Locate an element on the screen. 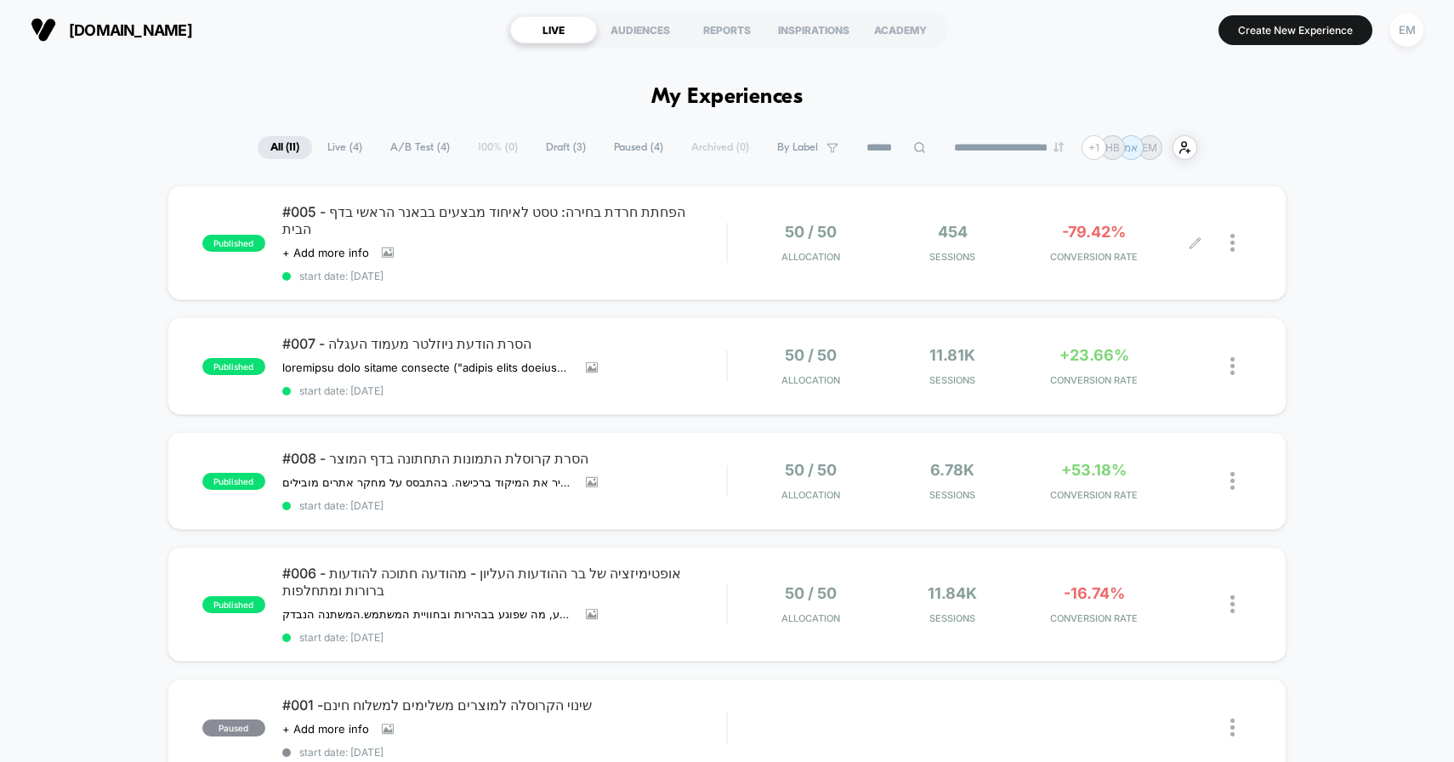 The width and height of the screenshot is (1454, 762). div: ACADEMY is located at coordinates (900, 30).